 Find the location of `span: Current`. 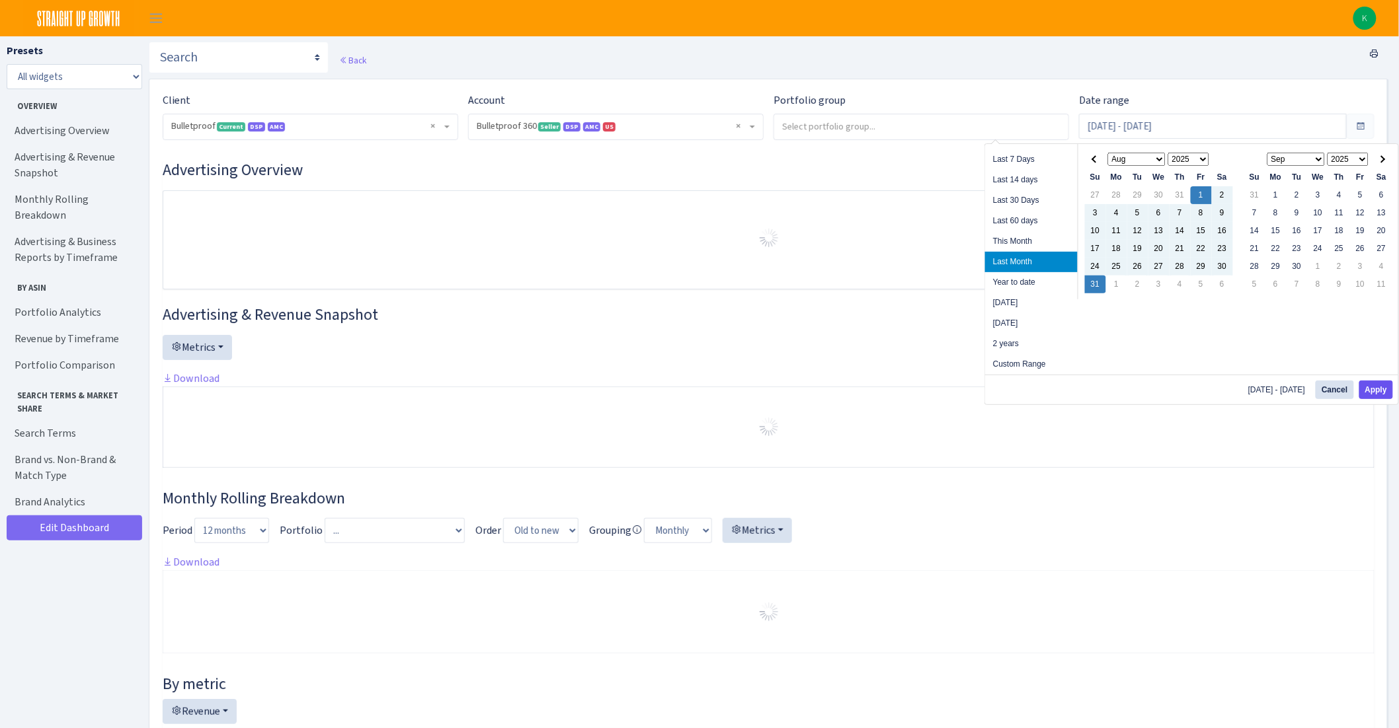

span: Current is located at coordinates (231, 127).